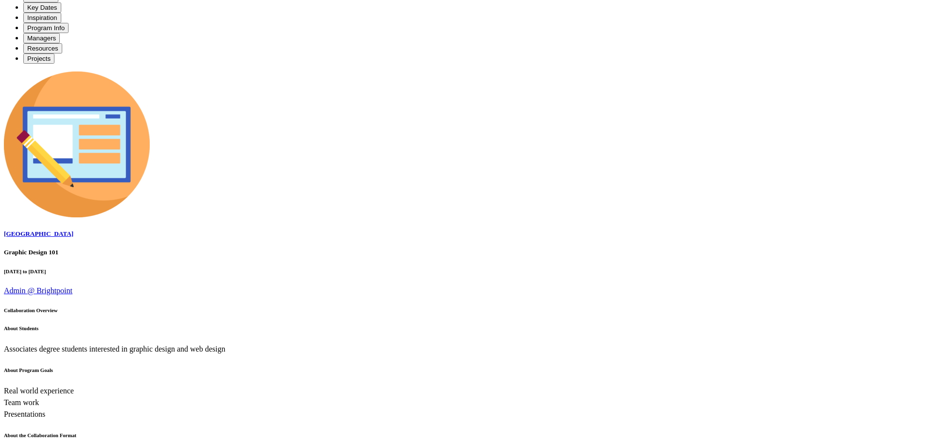 The height and width of the screenshot is (443, 926). I want to click on img: Educator-Icon-31d5a1e457ca3f5474c6b92ab10a5d5101c9f8fbafba7b88091835f1a8db102f.png, so click(77, 144).